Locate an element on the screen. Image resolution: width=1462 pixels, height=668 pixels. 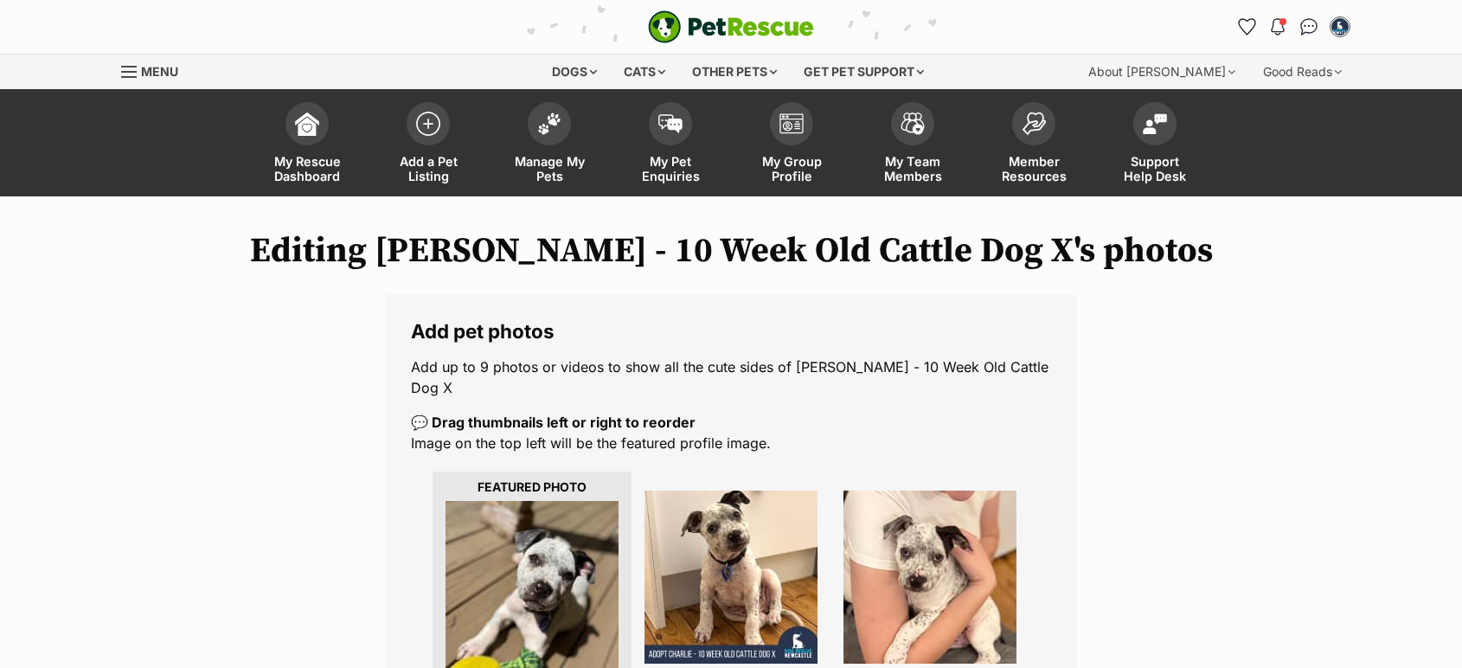
legend: Add pet photos is located at coordinates (731, 331).